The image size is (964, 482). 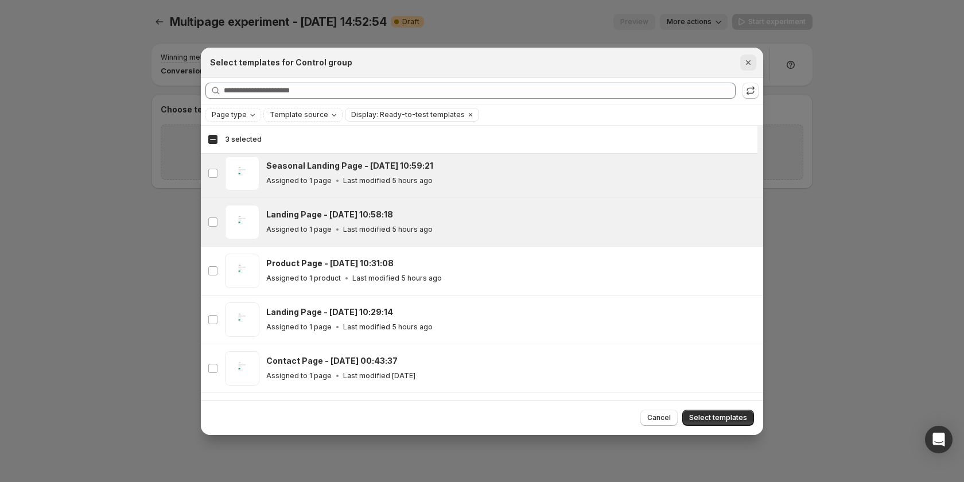 I want to click on button: Display: Ready-to-test templates, so click(x=405, y=115).